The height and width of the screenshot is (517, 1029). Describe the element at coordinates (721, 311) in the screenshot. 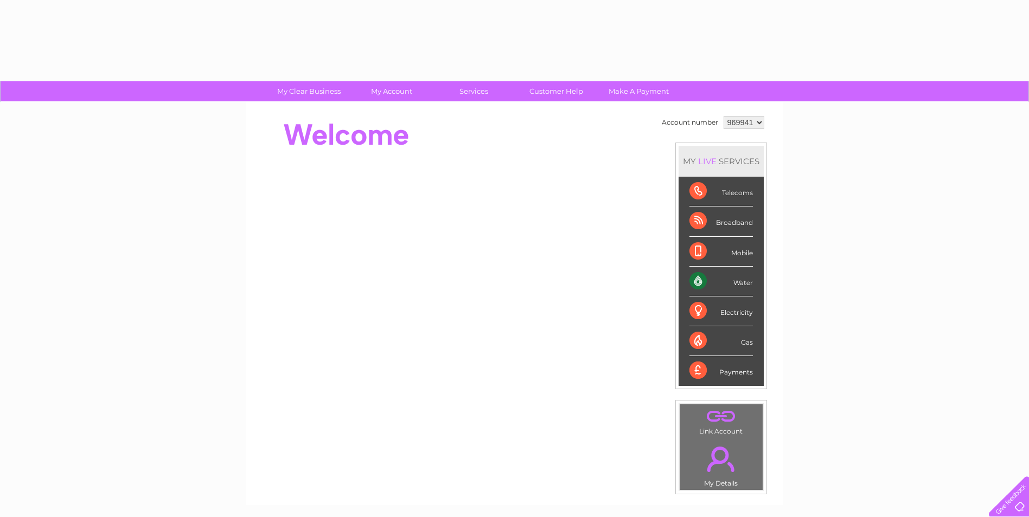

I see `div: Electricity` at that location.